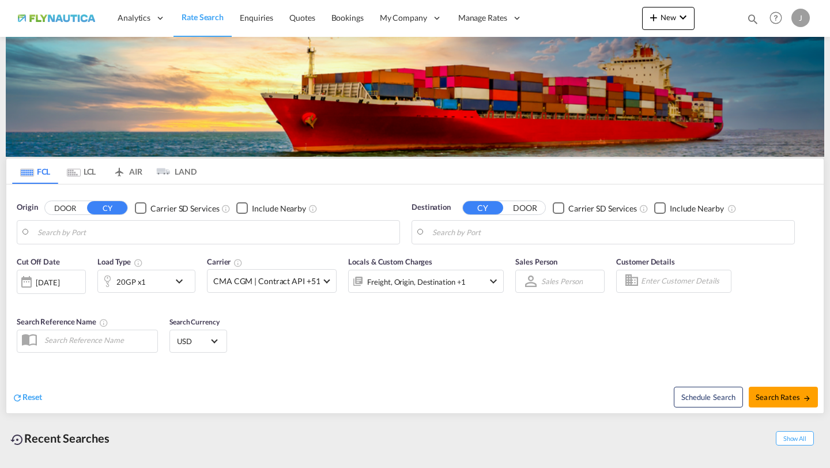 This screenshot has height=468, width=830. I want to click on input: Search Reference Name, so click(98, 340).